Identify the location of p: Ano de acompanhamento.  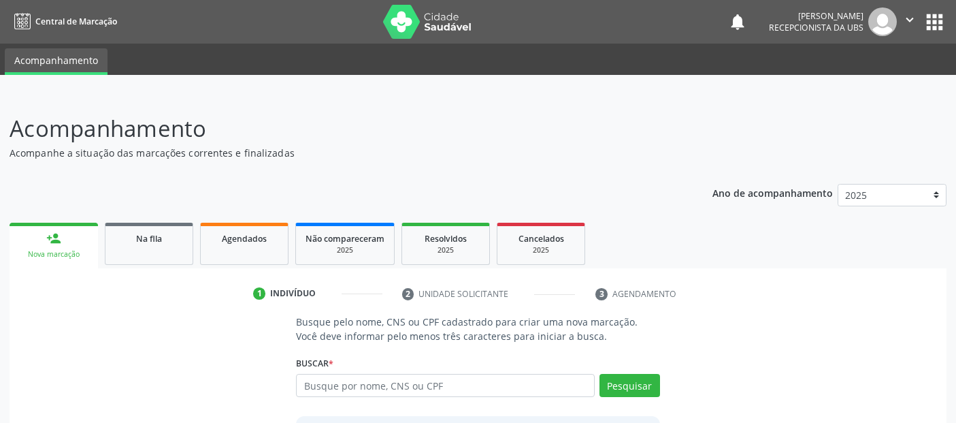
(773, 192).